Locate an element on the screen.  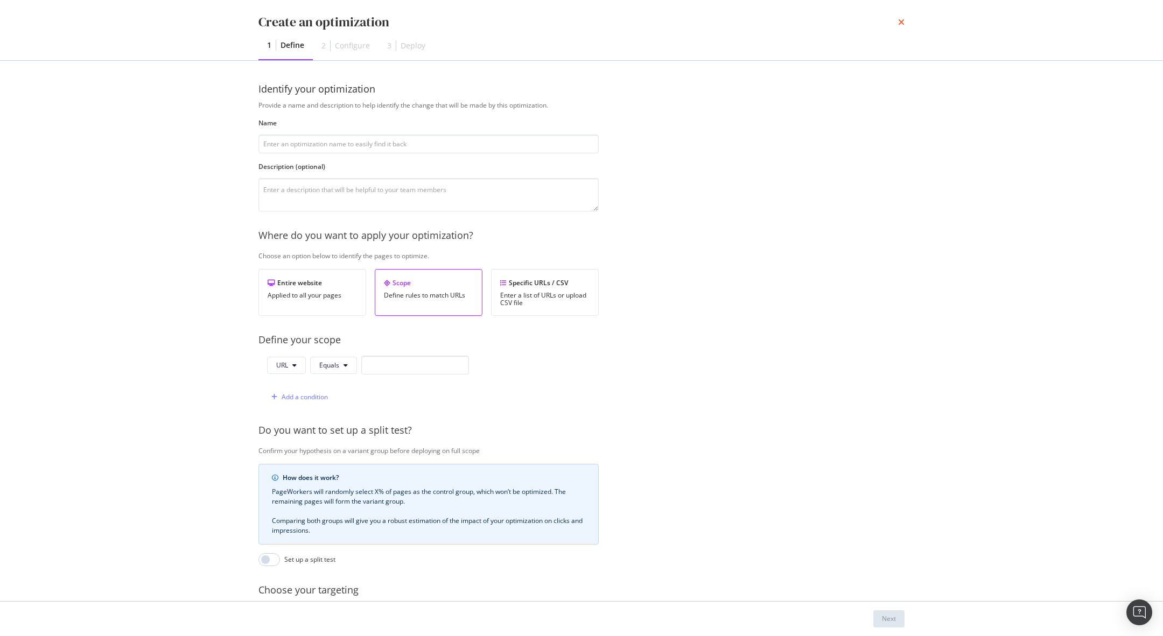
label: Name is located at coordinates (428, 123).